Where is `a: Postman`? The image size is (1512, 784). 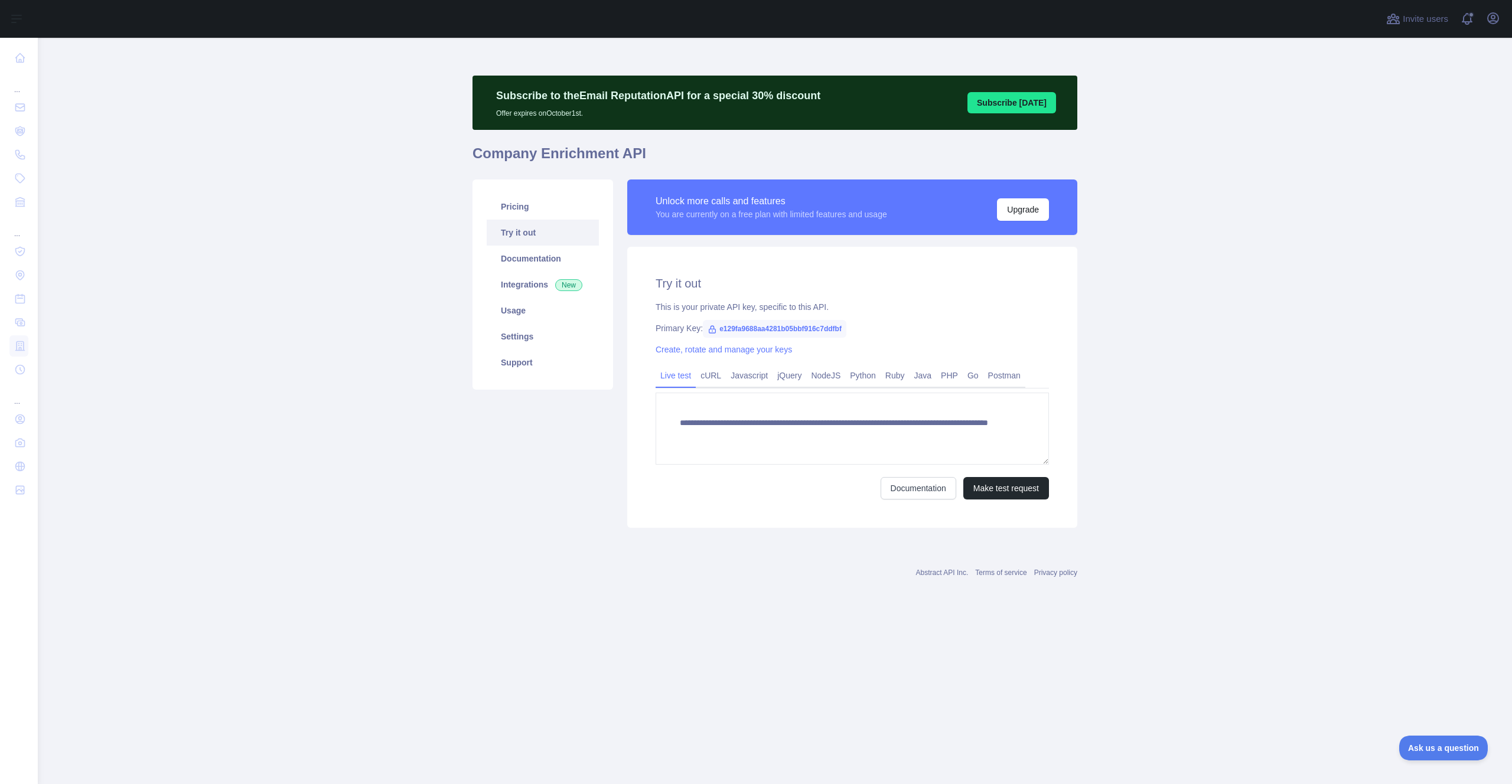
a: Postman is located at coordinates (1004, 375).